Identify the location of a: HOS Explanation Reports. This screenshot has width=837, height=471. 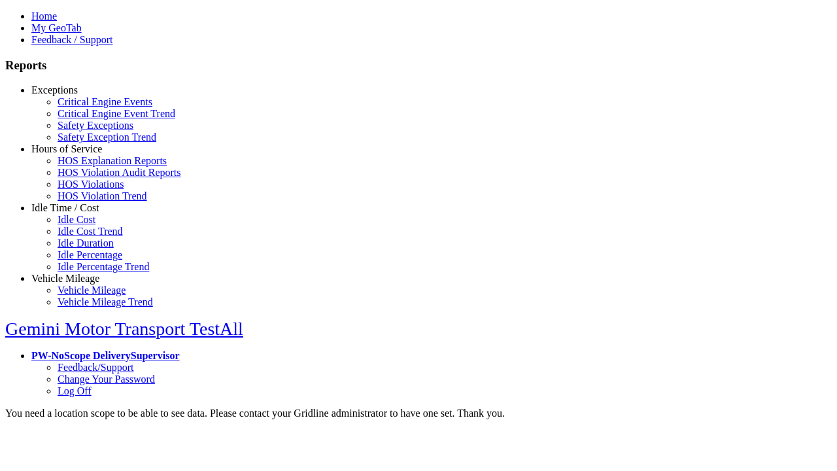
(112, 160).